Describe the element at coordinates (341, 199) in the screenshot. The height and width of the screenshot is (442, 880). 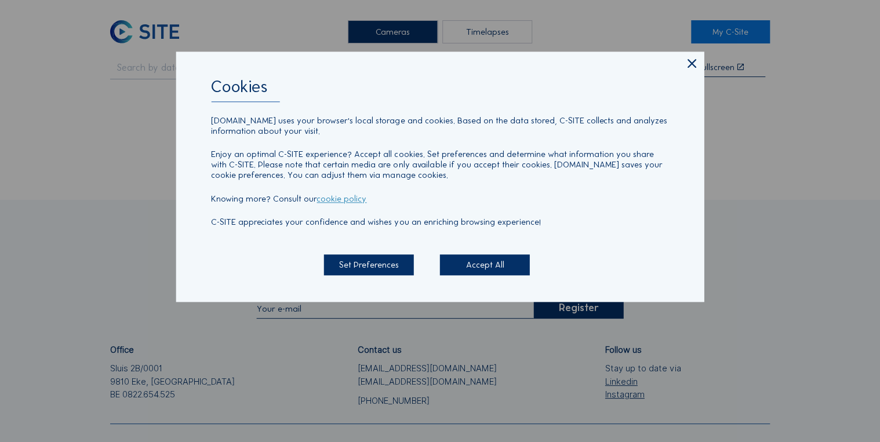
I see `a: cookie policy` at that location.